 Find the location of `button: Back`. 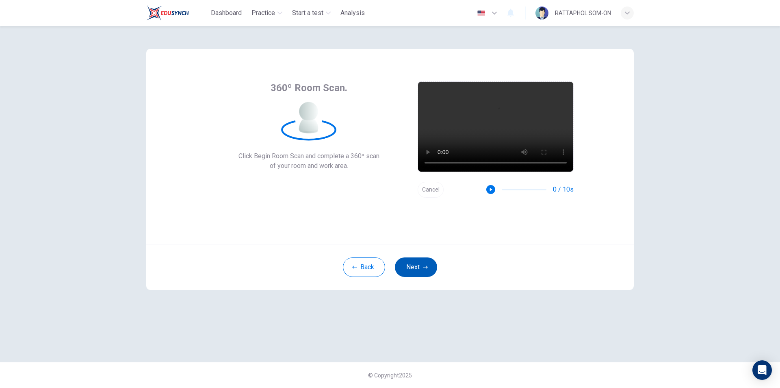

button: Back is located at coordinates (364, 267).